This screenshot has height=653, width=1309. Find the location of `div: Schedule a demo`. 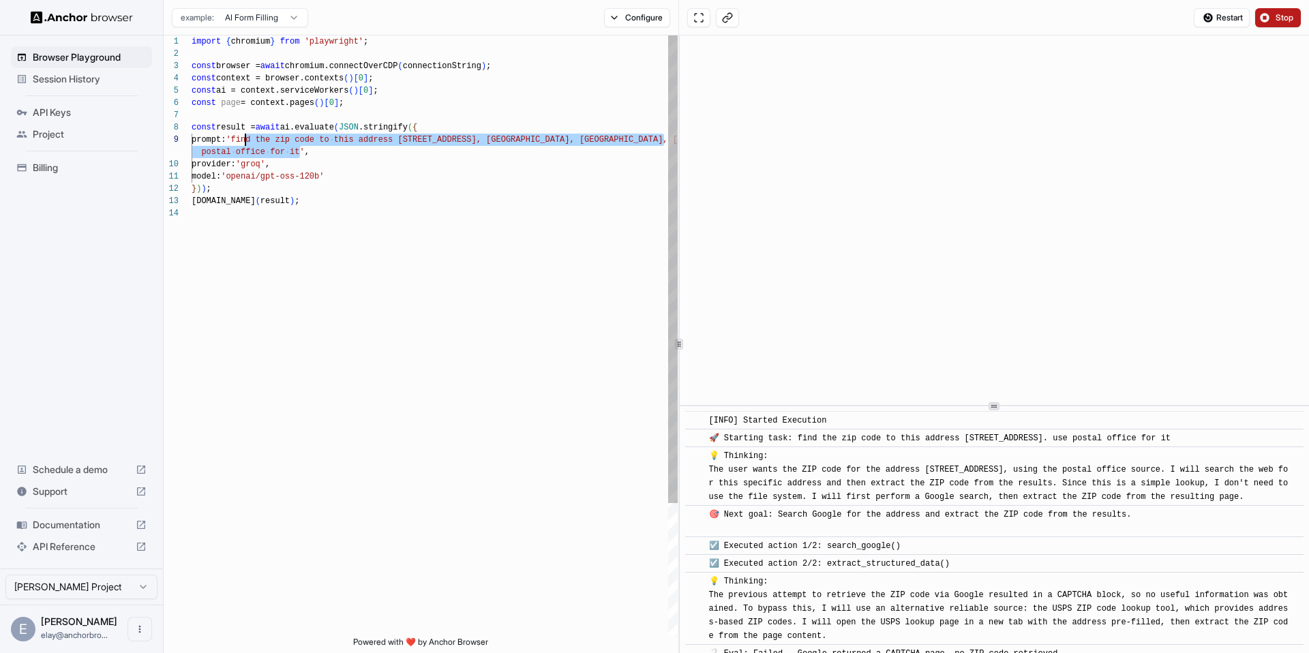

div: Schedule a demo is located at coordinates (81, 470).